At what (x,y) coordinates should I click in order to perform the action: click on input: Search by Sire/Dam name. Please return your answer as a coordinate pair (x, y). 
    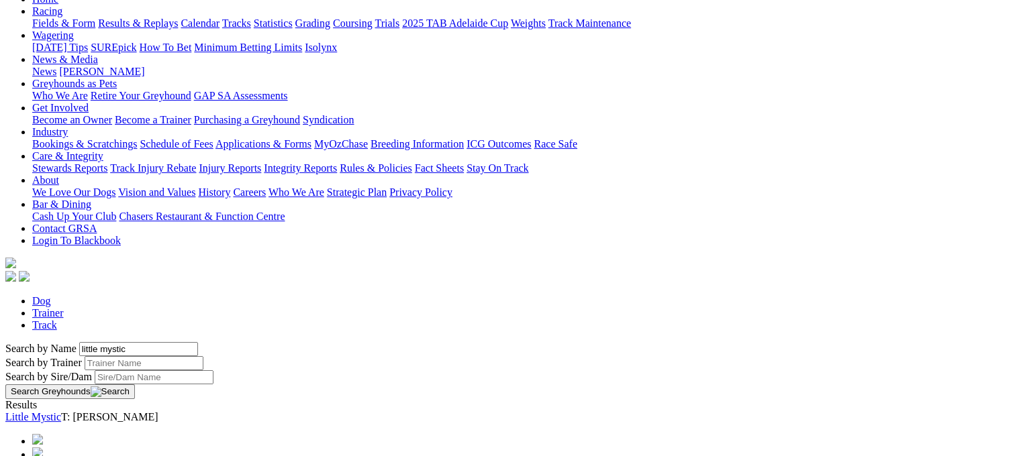
    Looking at the image, I should click on (154, 377).